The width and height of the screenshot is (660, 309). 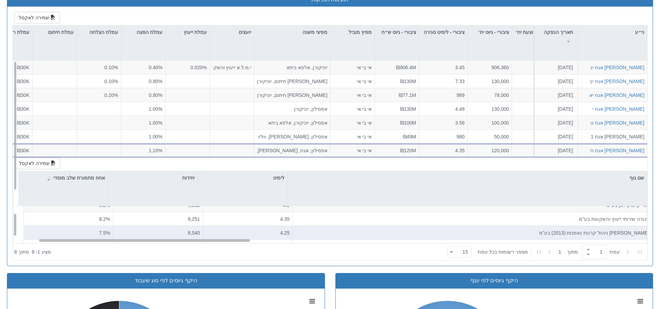 I want to click on div: אחוז מתמורת שלב מוסדי, so click(x=63, y=178).